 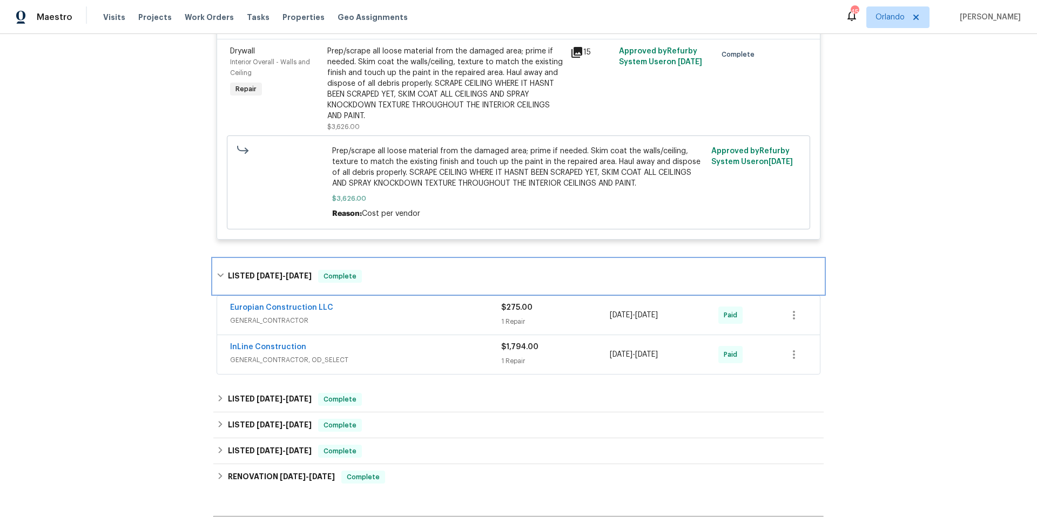 What do you see at coordinates (303, 17) in the screenshot?
I see `span: Properties` at bounding box center [303, 17].